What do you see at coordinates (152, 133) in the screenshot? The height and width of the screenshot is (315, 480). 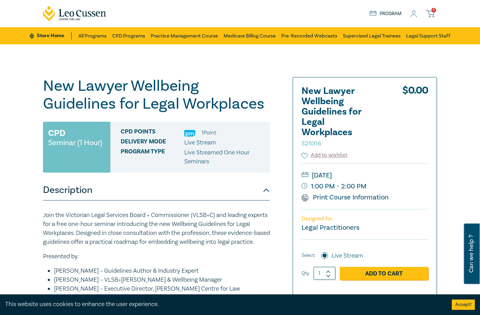 I see `span: CPD Points` at bounding box center [152, 133].